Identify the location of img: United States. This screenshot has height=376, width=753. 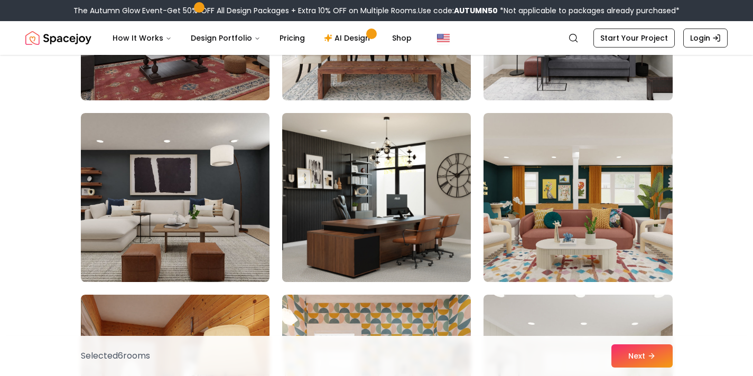
(444, 38).